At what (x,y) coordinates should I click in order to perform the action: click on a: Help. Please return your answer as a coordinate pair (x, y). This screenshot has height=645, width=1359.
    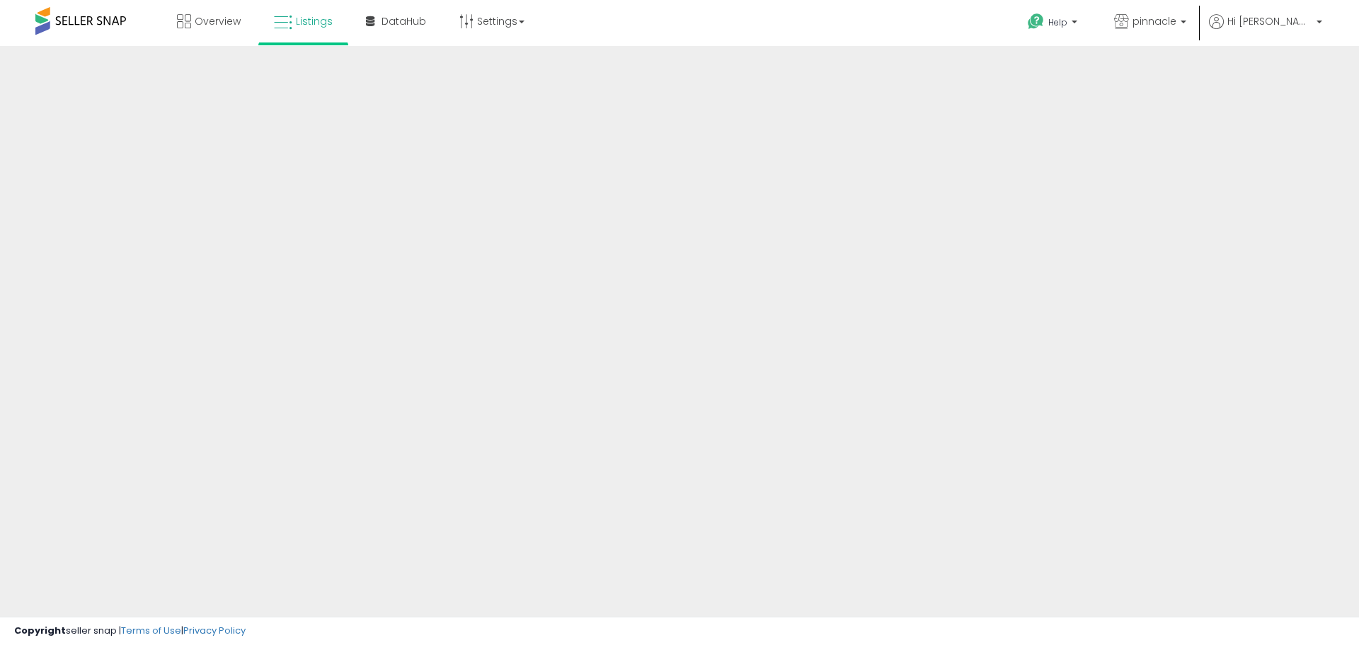
    Looking at the image, I should click on (1054, 24).